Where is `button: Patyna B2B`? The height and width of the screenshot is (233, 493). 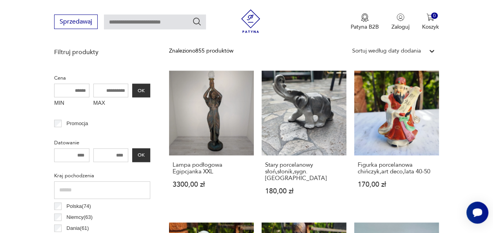 button: Patyna B2B is located at coordinates (364, 22).